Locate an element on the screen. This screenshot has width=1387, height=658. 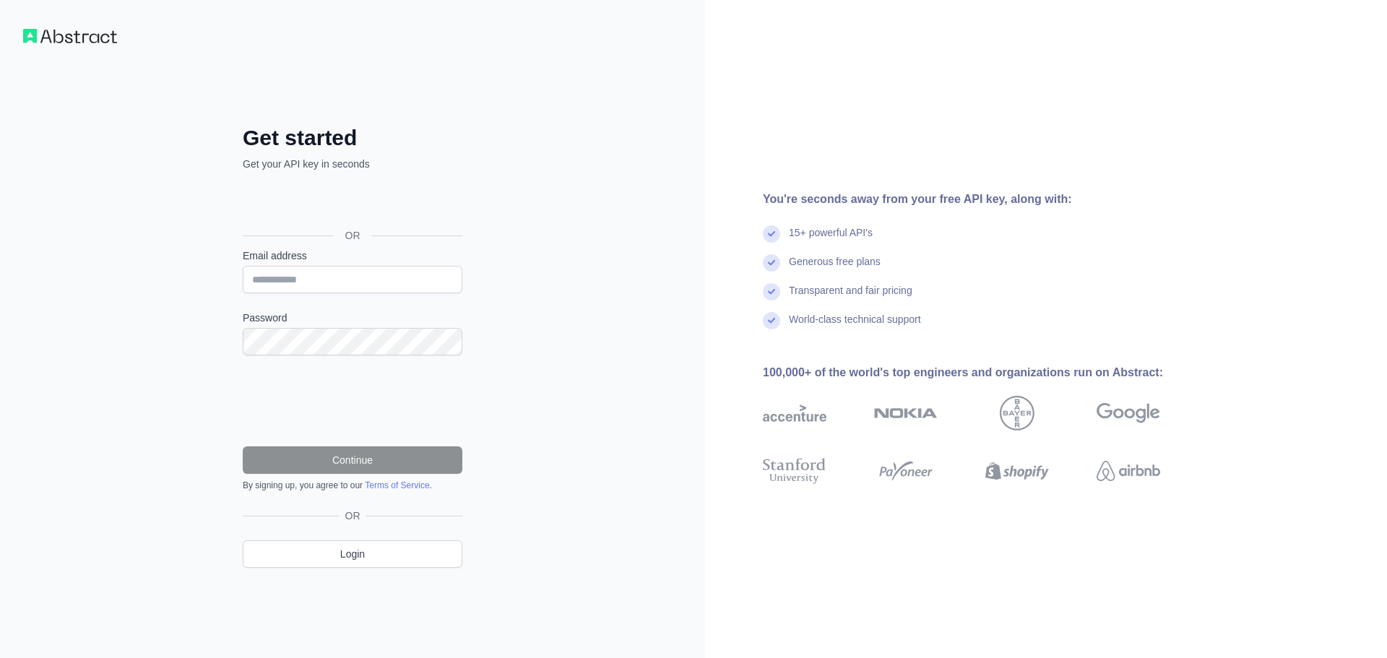
img: stanford university is located at coordinates (795, 471).